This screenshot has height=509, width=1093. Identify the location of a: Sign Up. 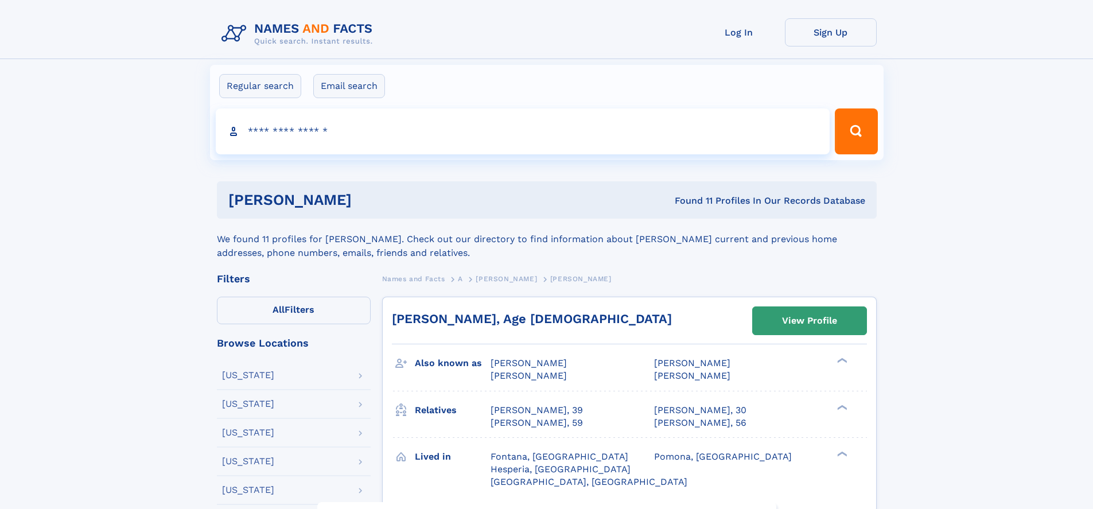
(831, 32).